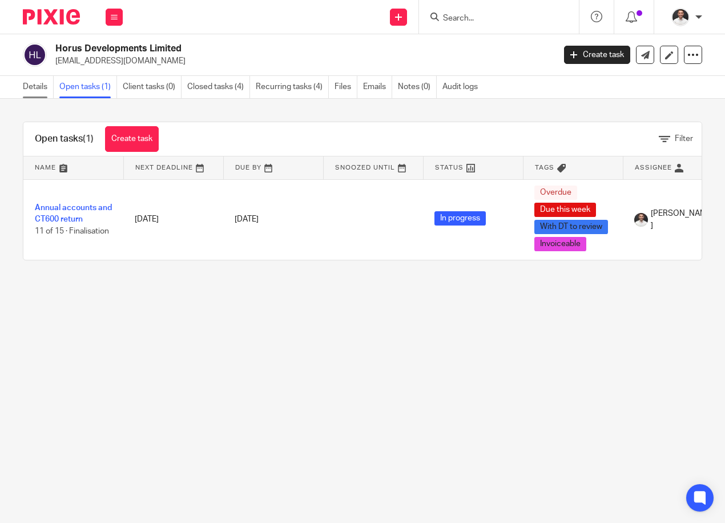 This screenshot has width=725, height=523. What do you see at coordinates (72, 231) in the screenshot?
I see `span: 11 of 15 · Finalisation` at bounding box center [72, 231].